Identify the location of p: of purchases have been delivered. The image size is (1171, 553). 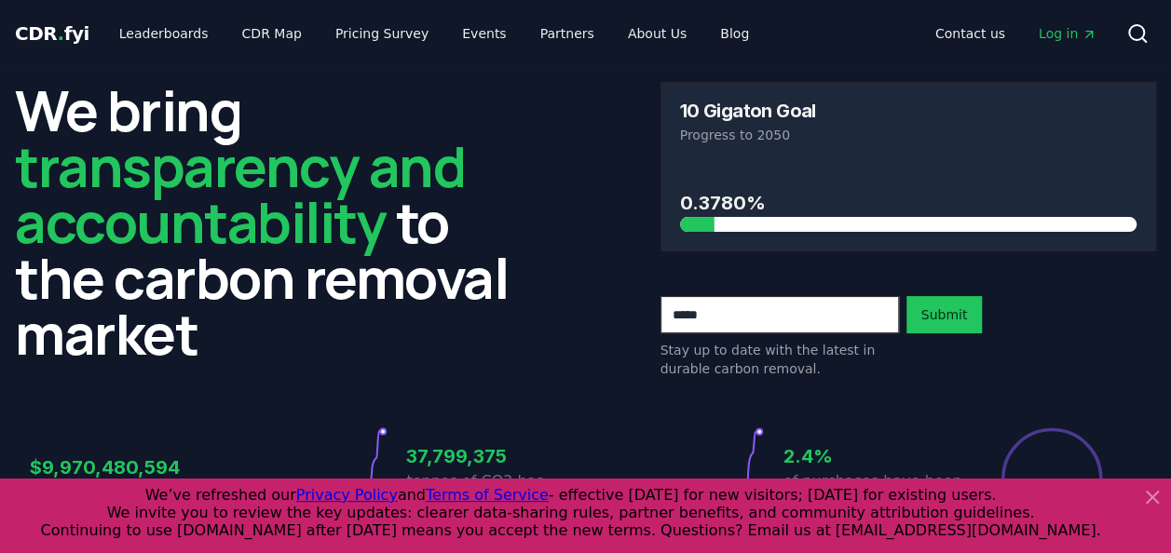
(873, 493).